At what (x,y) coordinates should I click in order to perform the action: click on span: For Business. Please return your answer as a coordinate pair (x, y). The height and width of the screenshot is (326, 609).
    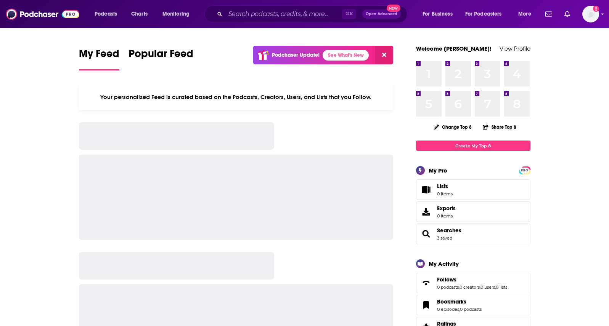
    Looking at the image, I should click on (437, 14).